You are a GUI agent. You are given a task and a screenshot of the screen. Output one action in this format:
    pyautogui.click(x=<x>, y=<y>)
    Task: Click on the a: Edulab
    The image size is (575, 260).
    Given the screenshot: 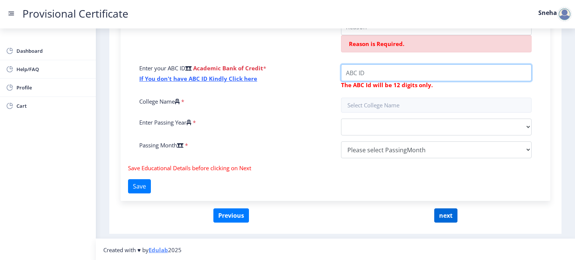 What is the action you would take?
    pyautogui.click(x=158, y=250)
    